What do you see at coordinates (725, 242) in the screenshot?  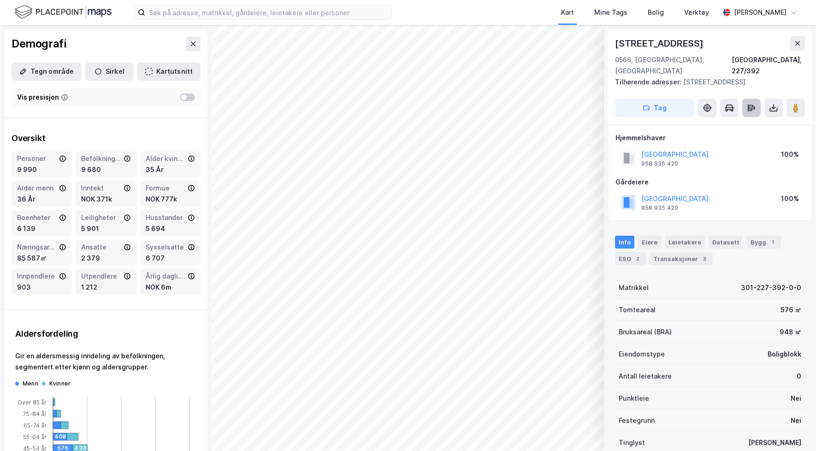 I see `div: Datasett` at bounding box center [725, 242].